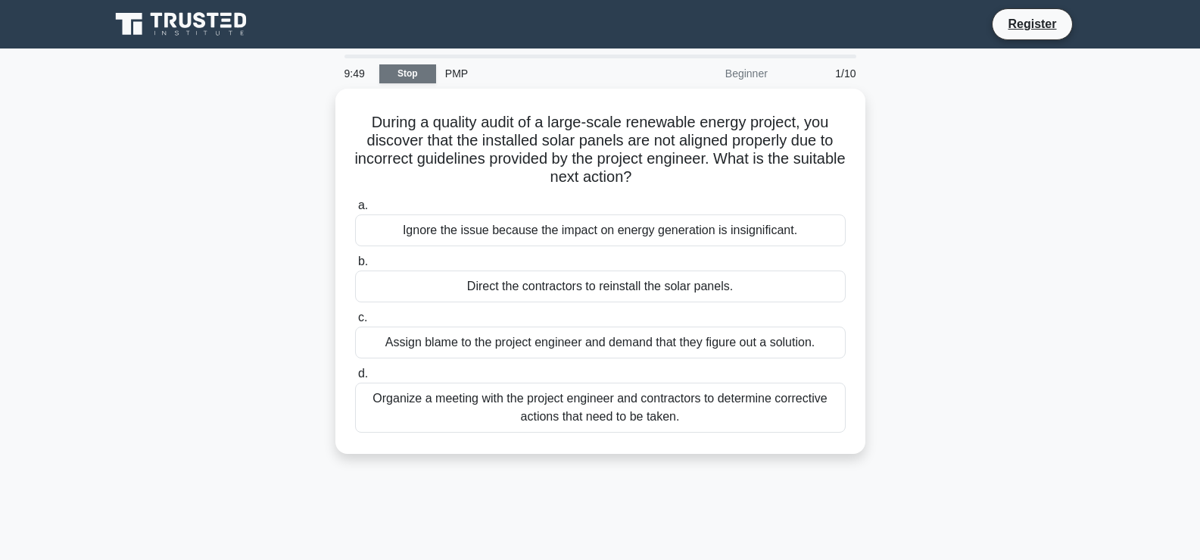 Image resolution: width=1200 pixels, height=560 pixels. What do you see at coordinates (540, 73) in the screenshot?
I see `div: PMP` at bounding box center [540, 73].